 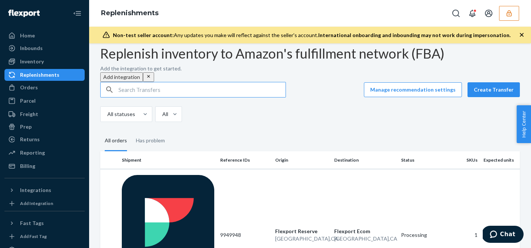 What do you see at coordinates (472, 13) in the screenshot?
I see `button: Open notifications` at bounding box center [472, 13].